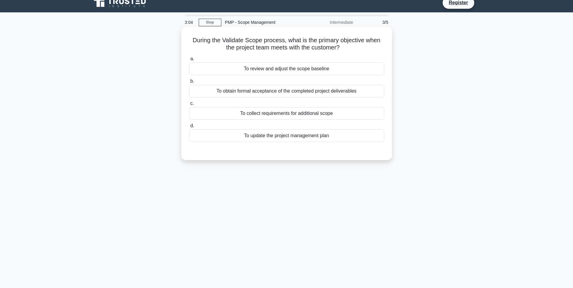 The width and height of the screenshot is (573, 288). I want to click on h5: During the Validate Scope process, what is the primary objective when the project team meets with..., so click(287, 44).